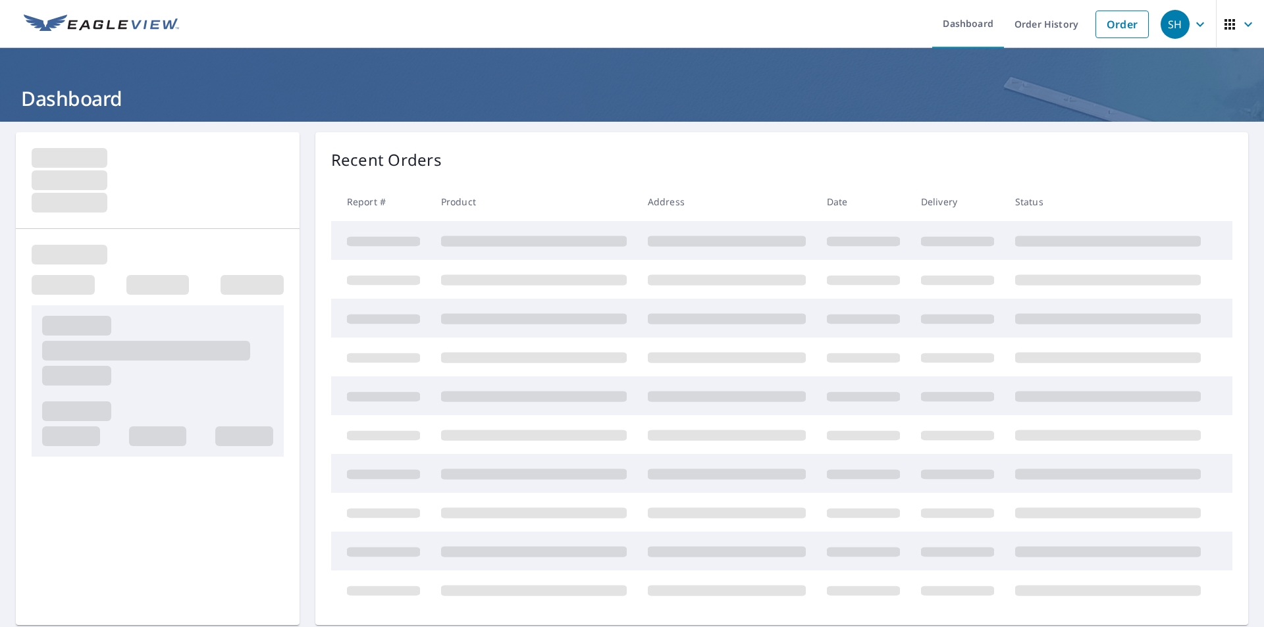 This screenshot has width=1264, height=627. What do you see at coordinates (1108, 201) in the screenshot?
I see `th: Status` at bounding box center [1108, 201].